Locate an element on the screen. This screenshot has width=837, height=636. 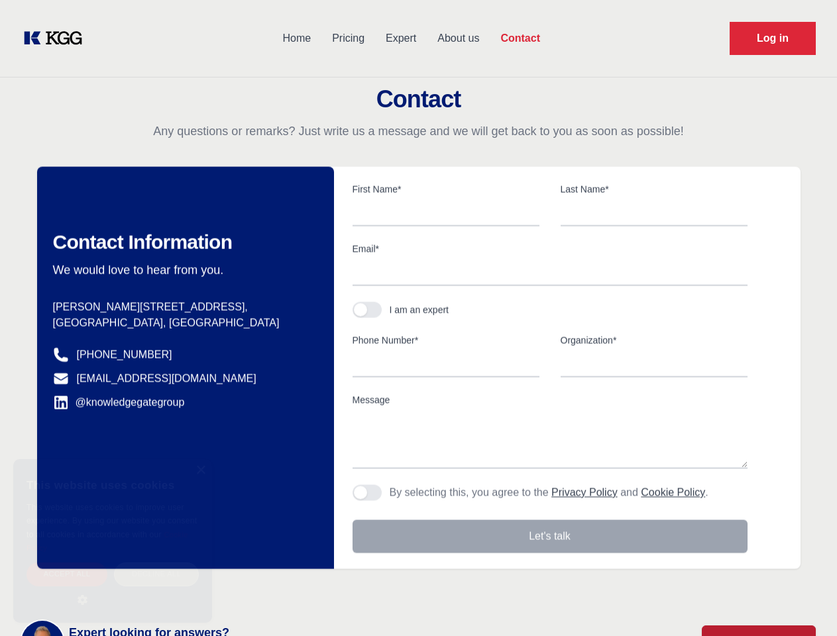
label: Phone Number* is located at coordinates (446, 341).